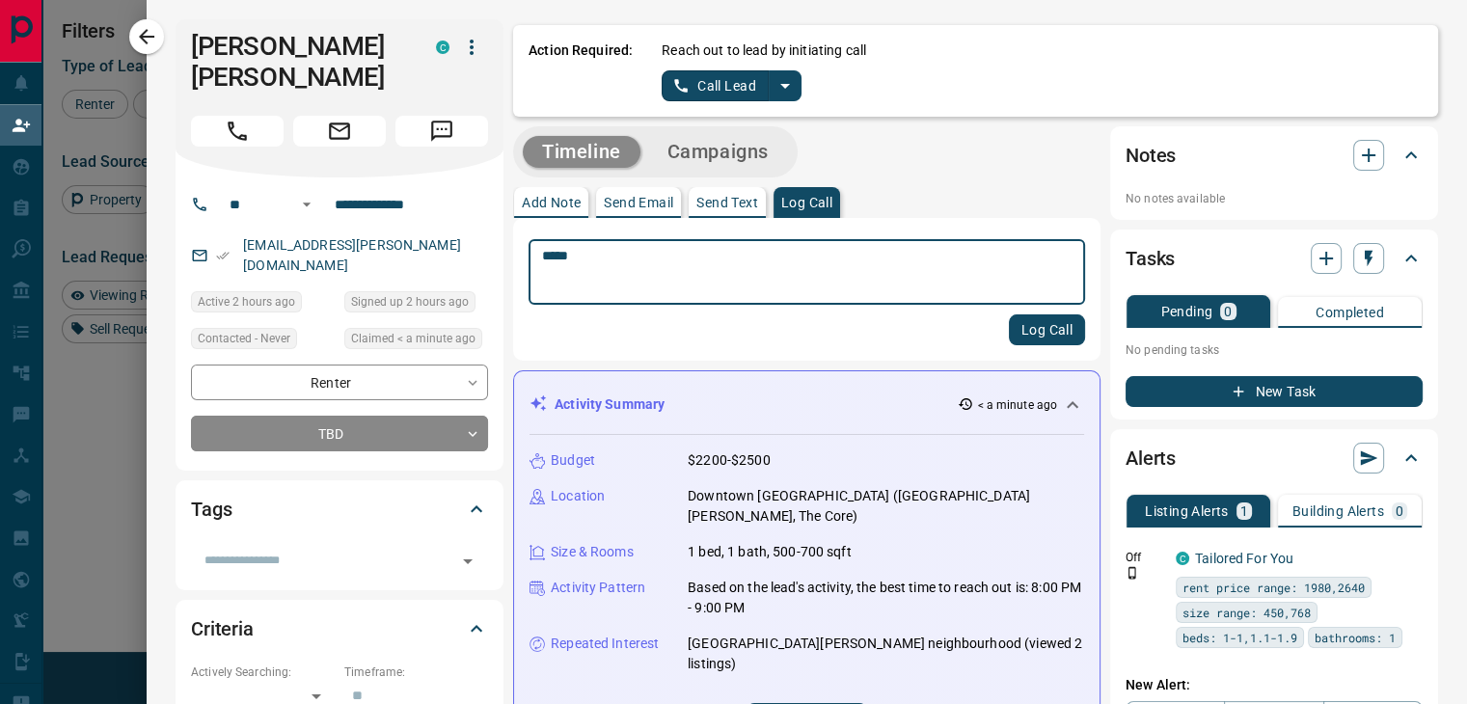 Image resolution: width=1467 pixels, height=704 pixels. I want to click on div: Criteria, so click(339, 629).